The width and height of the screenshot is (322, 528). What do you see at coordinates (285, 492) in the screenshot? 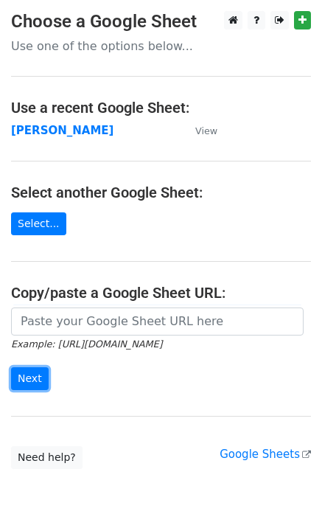
I see `div: Chat Widget` at bounding box center [285, 492].